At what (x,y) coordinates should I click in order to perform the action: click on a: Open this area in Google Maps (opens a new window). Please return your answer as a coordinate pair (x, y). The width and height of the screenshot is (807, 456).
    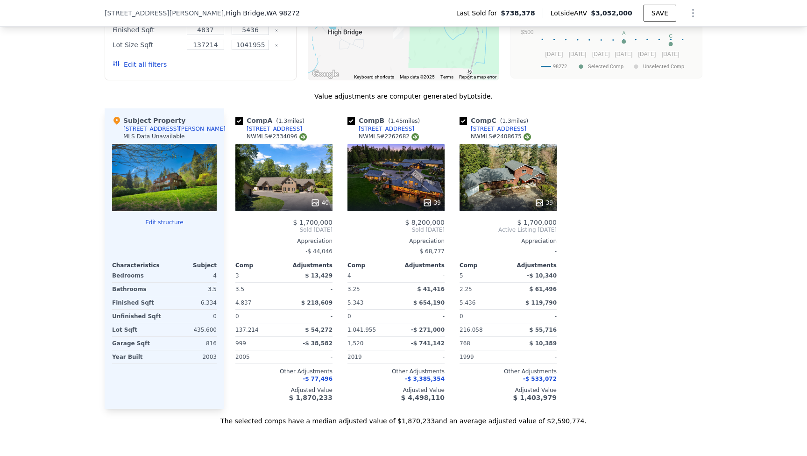
    Looking at the image, I should click on (325, 74).